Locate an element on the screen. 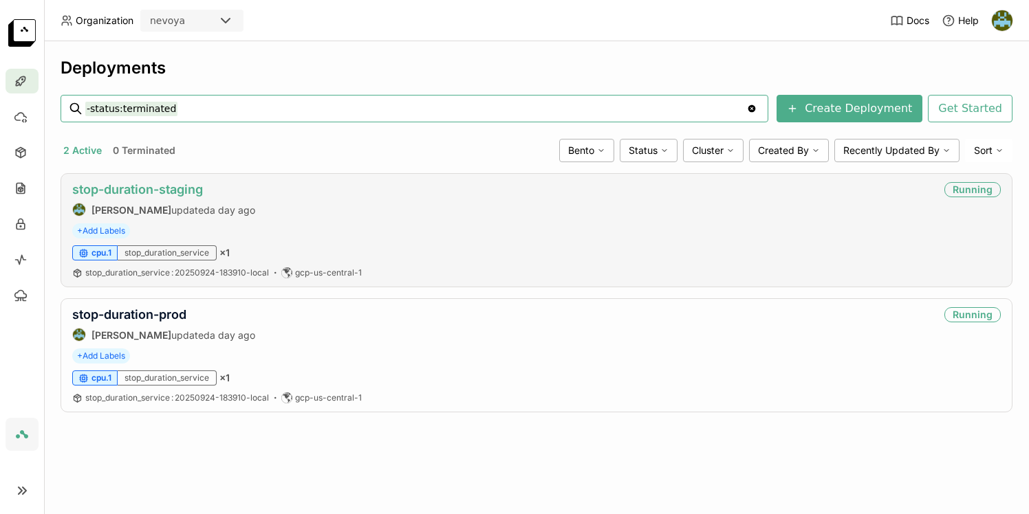  a: stop-duration-prod is located at coordinates (129, 314).